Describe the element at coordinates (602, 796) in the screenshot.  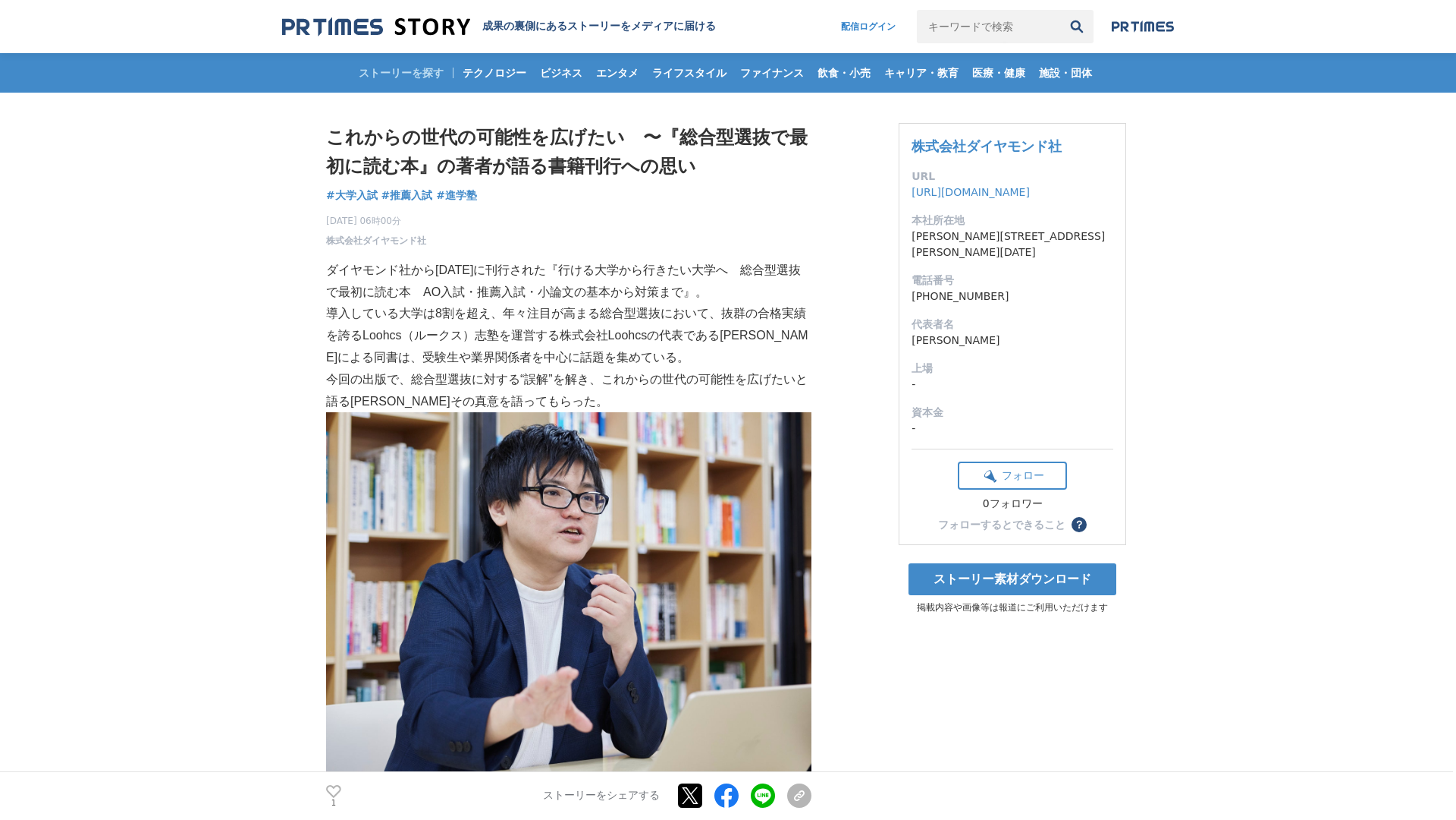
I see `p: ストーリーをシェアする` at that location.